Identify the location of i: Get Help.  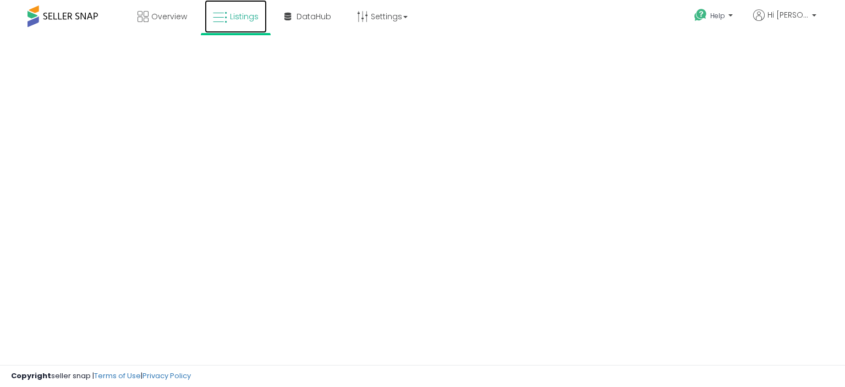
(700, 15).